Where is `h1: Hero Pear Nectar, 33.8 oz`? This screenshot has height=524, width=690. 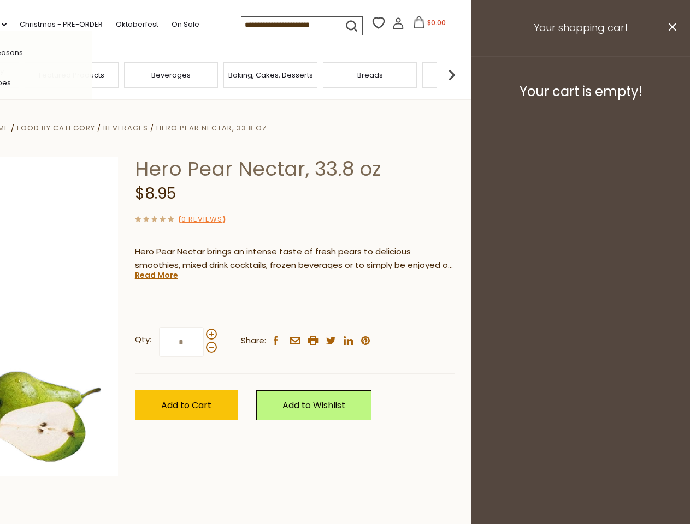 h1: Hero Pear Nectar, 33.8 oz is located at coordinates (294, 169).